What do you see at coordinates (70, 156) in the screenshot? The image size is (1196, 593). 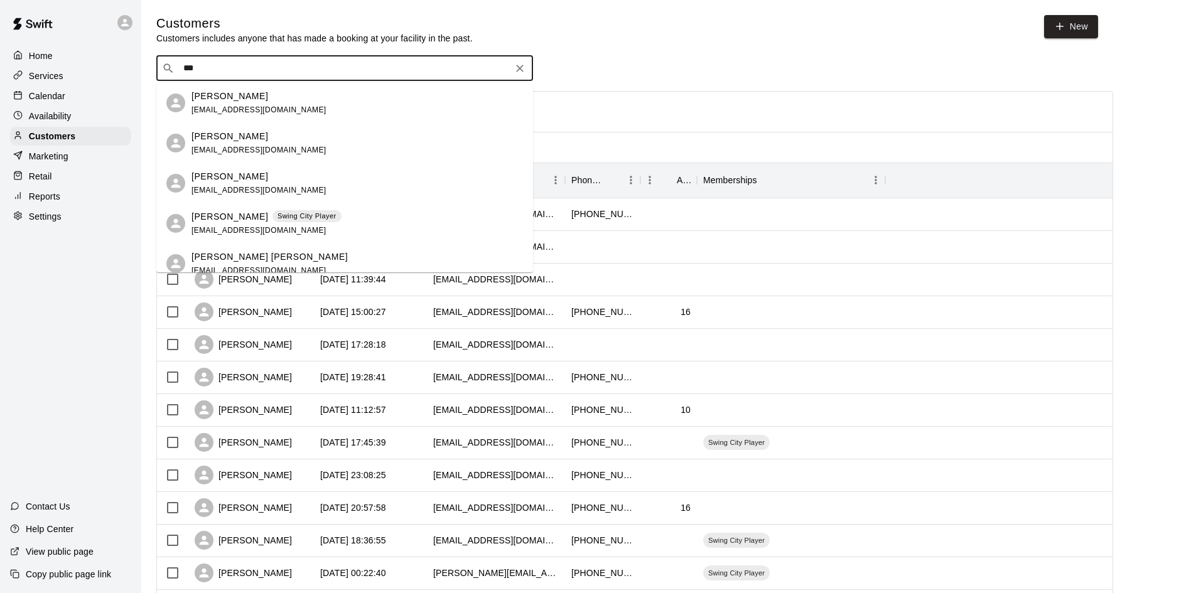 I see `a: Marketing` at bounding box center [70, 156].